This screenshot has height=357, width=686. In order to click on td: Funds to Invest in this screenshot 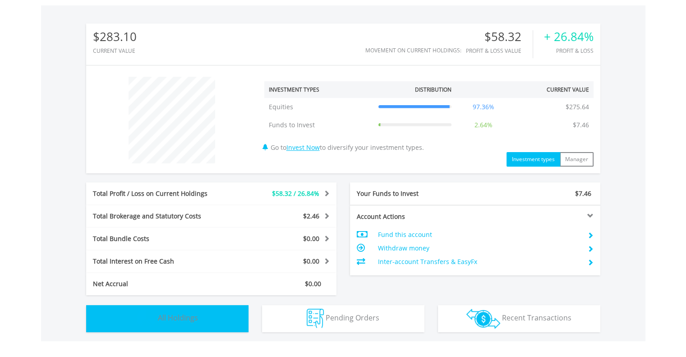, I will do `click(319, 125)`.